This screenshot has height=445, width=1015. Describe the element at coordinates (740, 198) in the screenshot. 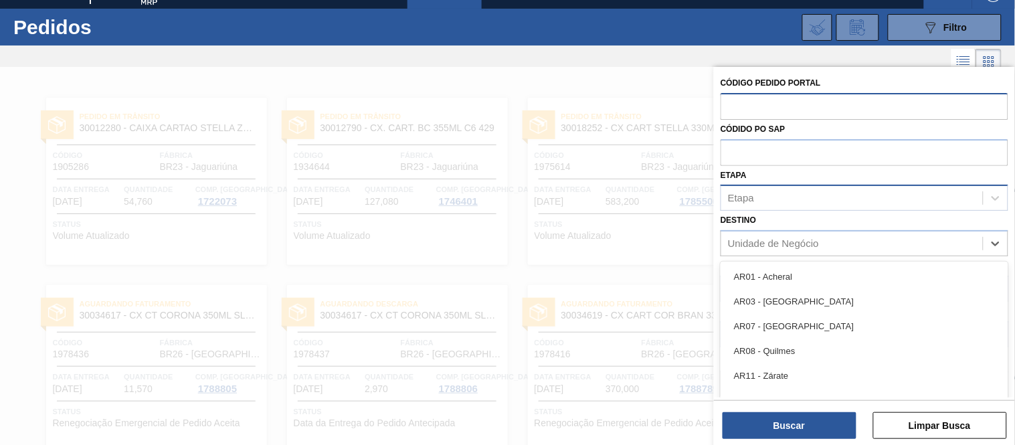

I see `div: Etapa` at that location.